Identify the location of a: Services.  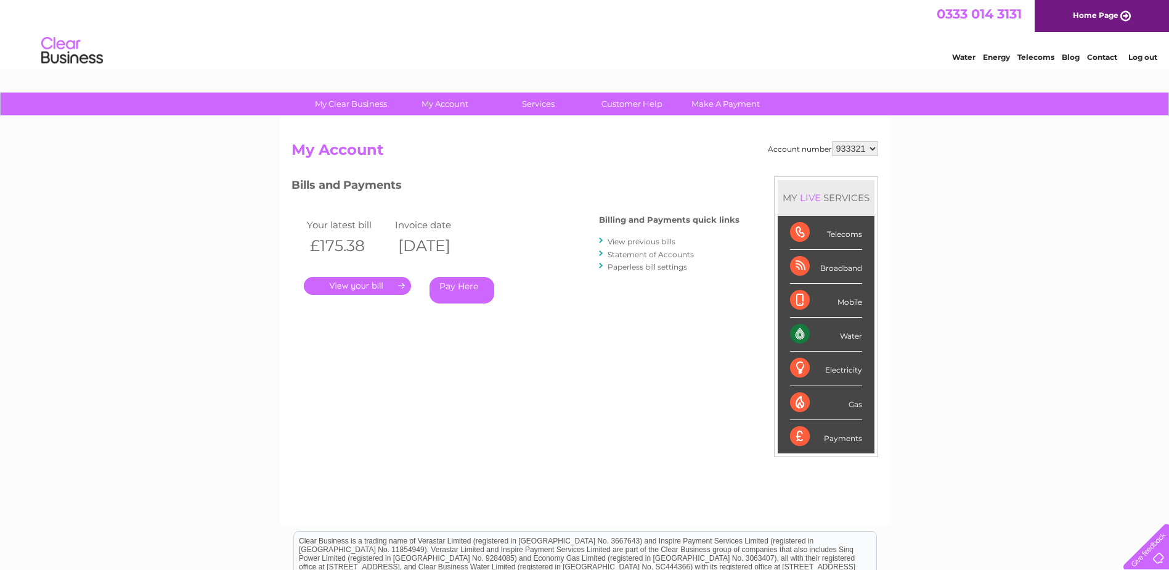
(538, 104).